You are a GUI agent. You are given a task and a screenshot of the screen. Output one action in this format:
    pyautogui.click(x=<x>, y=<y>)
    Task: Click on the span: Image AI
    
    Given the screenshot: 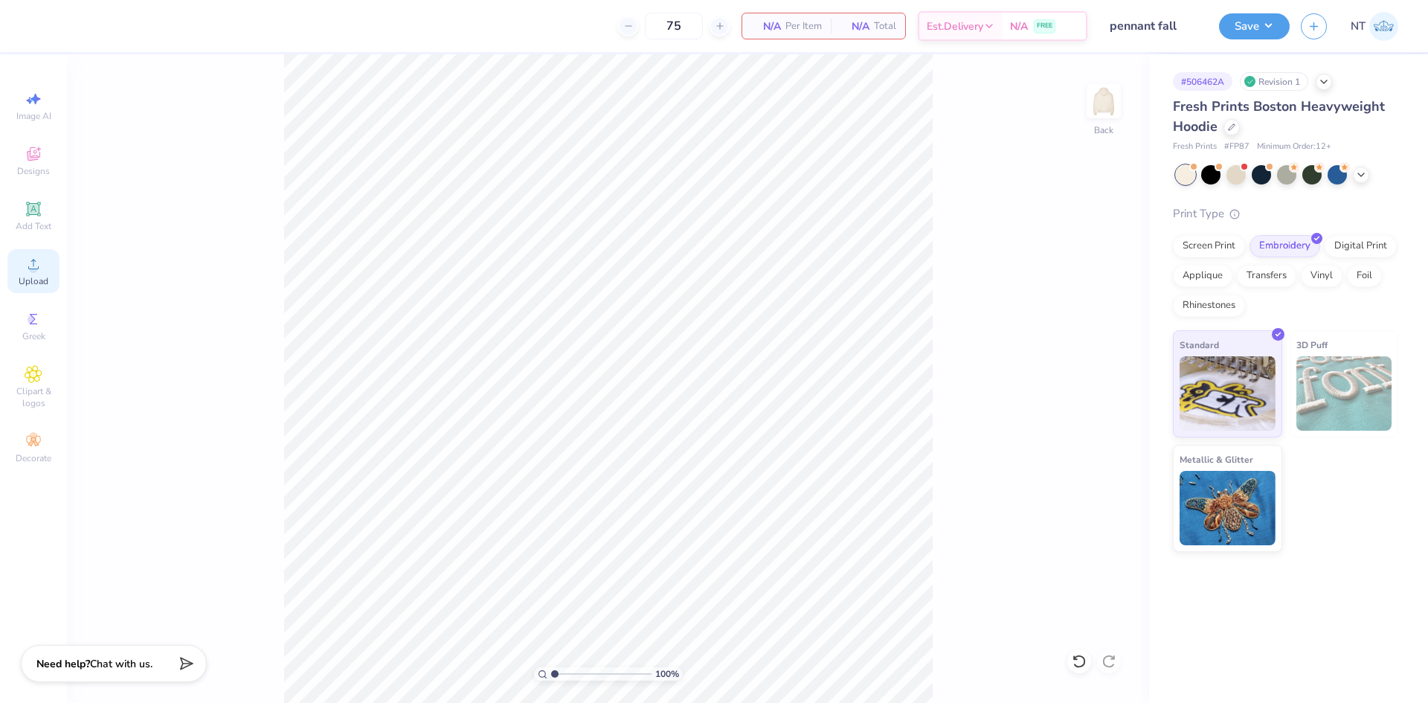 What is the action you would take?
    pyautogui.click(x=33, y=116)
    